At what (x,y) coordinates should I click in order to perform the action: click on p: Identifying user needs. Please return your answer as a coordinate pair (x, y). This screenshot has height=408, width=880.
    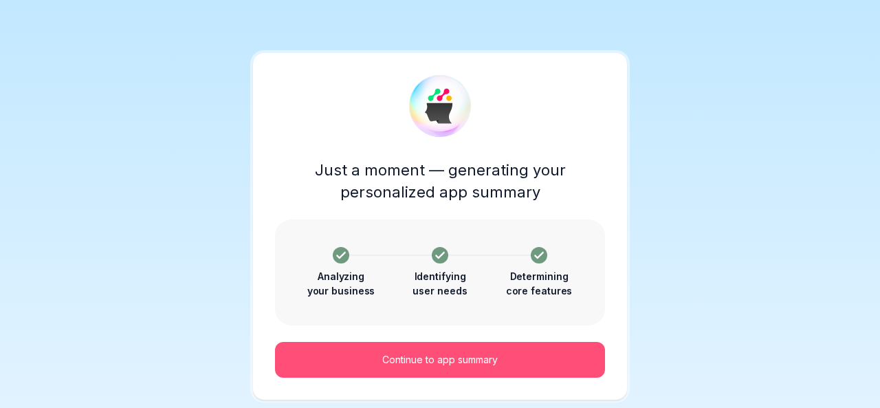
    Looking at the image, I should click on (440, 283).